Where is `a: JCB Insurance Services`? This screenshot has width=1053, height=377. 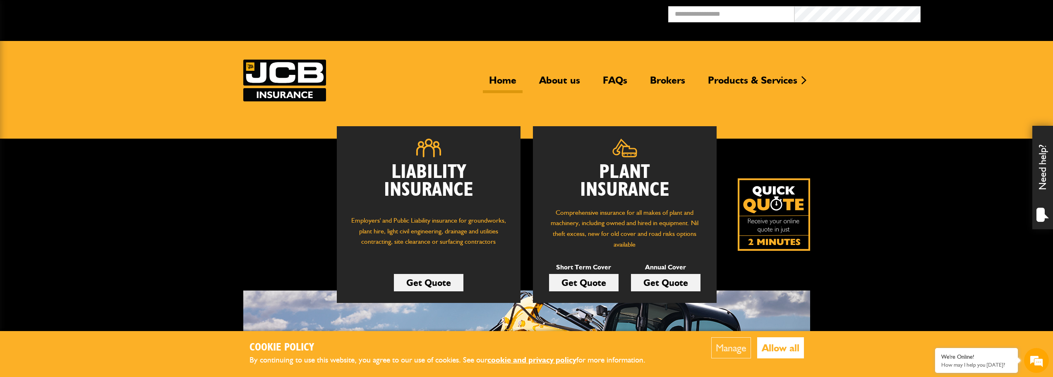 a: JCB Insurance Services is located at coordinates (285, 80).